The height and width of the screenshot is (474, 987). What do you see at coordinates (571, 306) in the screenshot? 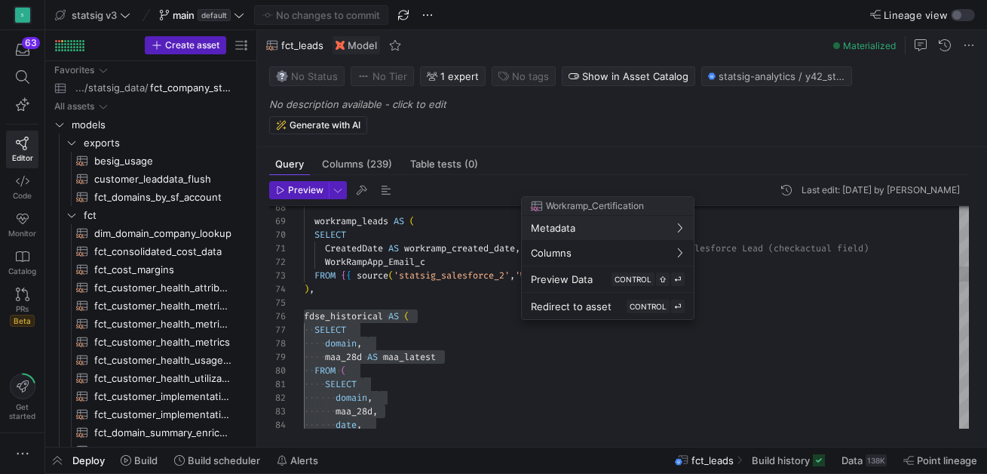
I see `span: Redirect to asset` at bounding box center [571, 306].